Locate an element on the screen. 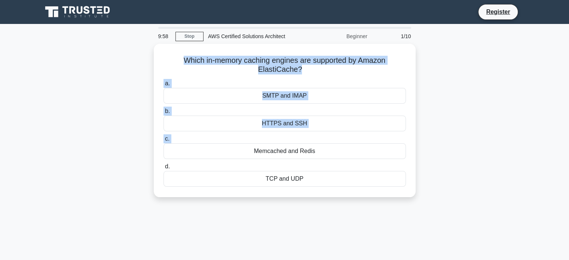 The width and height of the screenshot is (569, 260). div: 9:58 is located at coordinates (164, 36).